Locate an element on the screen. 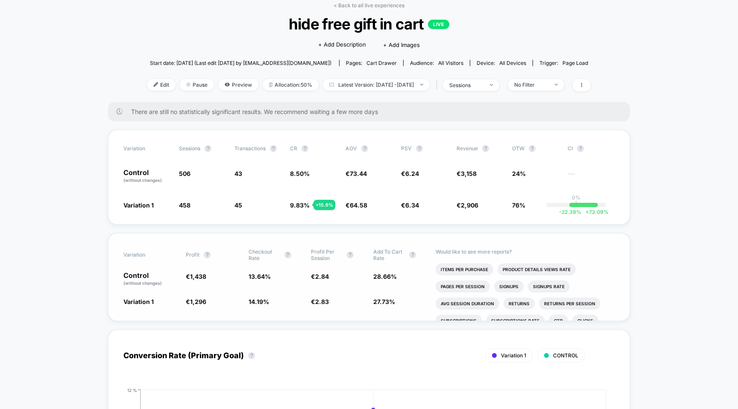  span: Revenue is located at coordinates (467, 148).